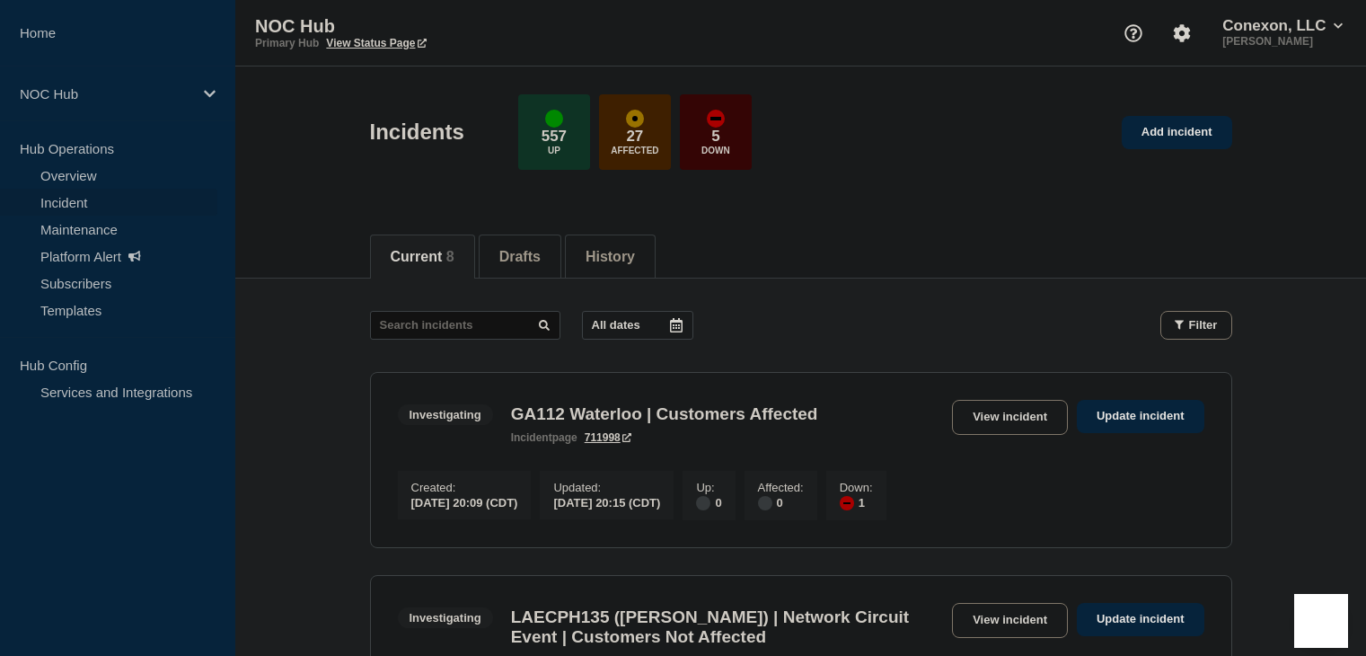  I want to click on span: incident, so click(532, 438).